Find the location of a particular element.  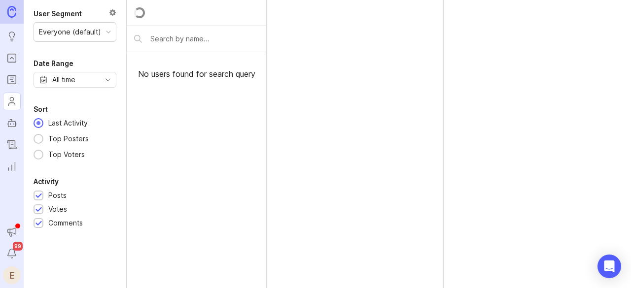

a: Reporting is located at coordinates (12, 167).